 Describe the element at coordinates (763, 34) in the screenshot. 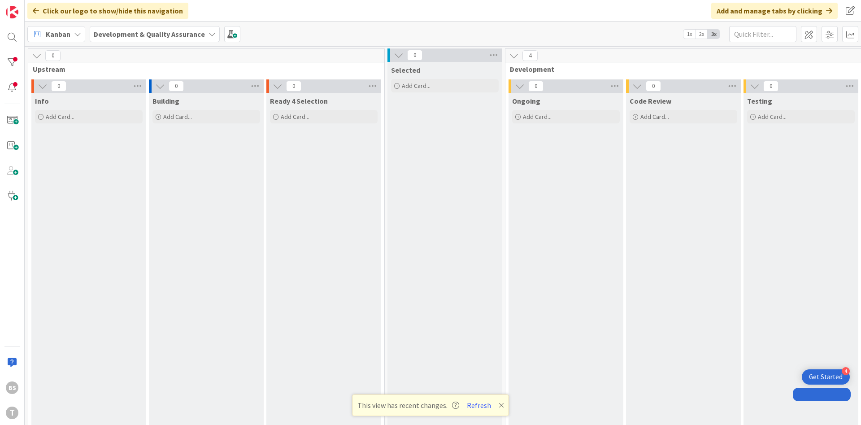

I see `input: Quick Filter...` at that location.